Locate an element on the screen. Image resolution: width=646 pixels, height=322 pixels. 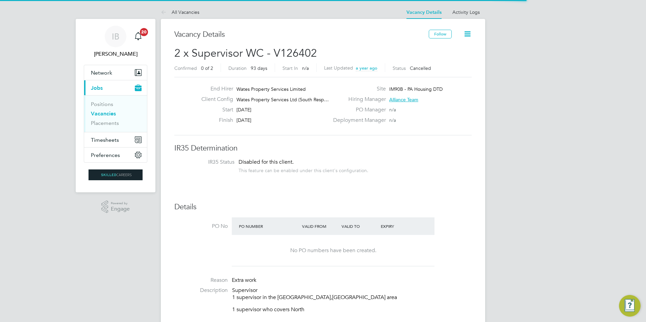
button: Network is located at coordinates (116, 73).